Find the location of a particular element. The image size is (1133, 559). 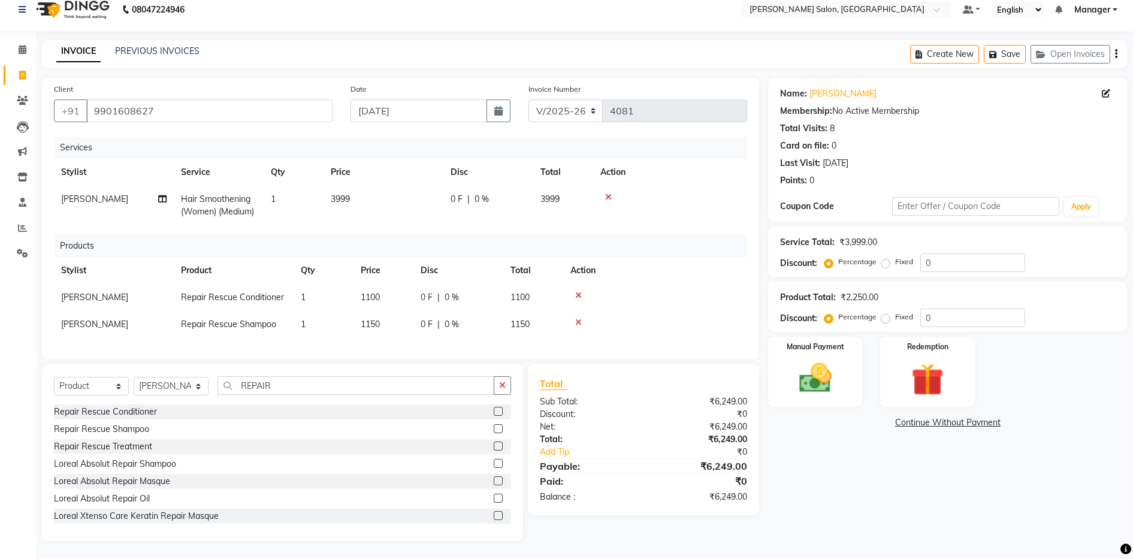

div: Sub Total: is located at coordinates (587, 402).